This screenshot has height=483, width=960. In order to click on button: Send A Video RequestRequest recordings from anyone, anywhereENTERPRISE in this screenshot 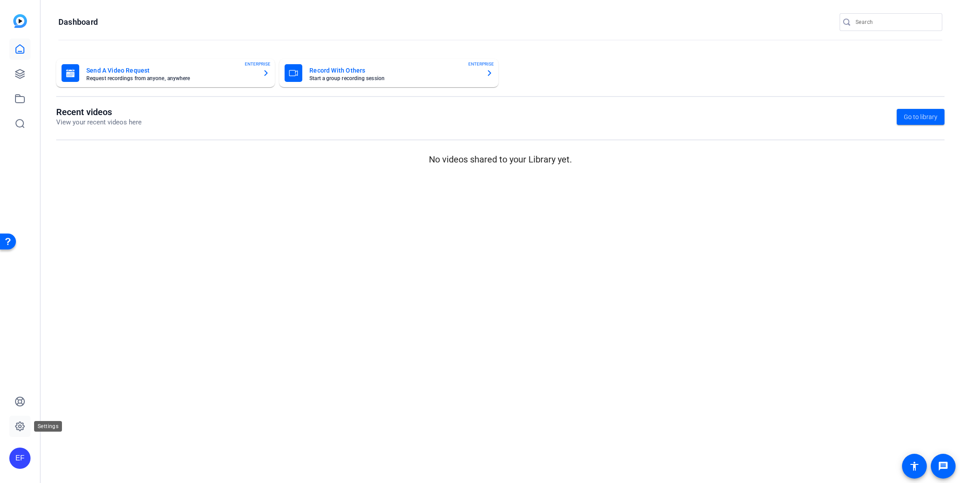, I will do `click(166, 73)`.